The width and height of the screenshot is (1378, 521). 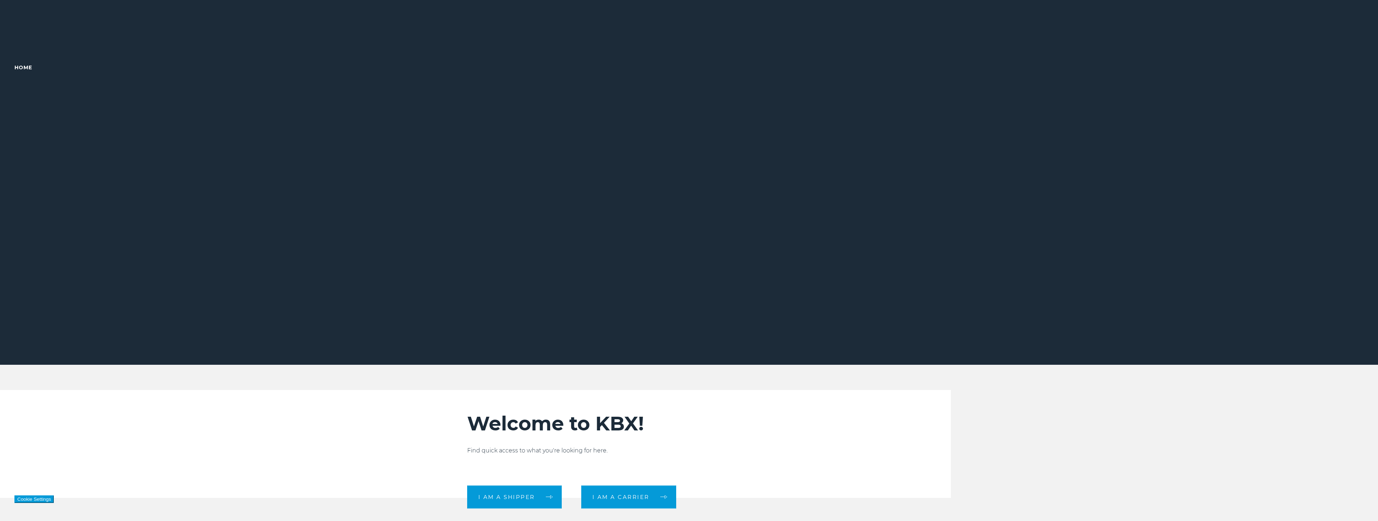 I want to click on h2: Welcome to KBX!, so click(x=777, y=424).